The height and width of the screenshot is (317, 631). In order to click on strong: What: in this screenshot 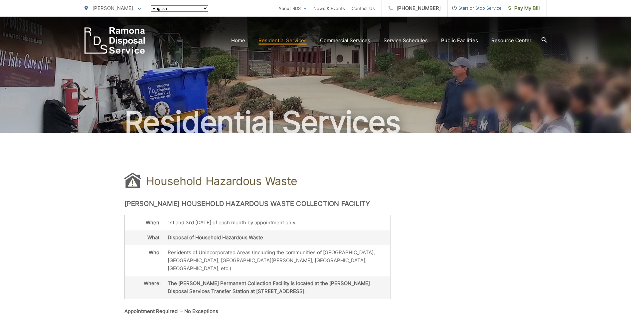, I will do `click(154, 238)`.